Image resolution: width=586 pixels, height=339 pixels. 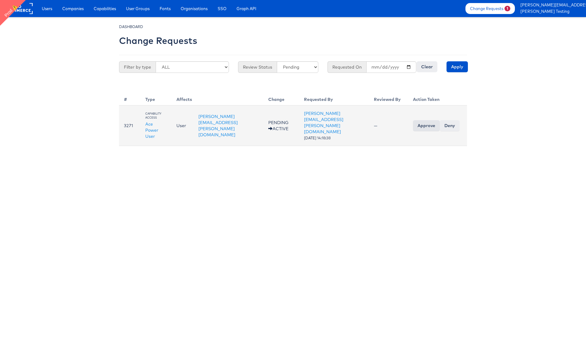 I want to click on a: Fonts, so click(x=165, y=9).